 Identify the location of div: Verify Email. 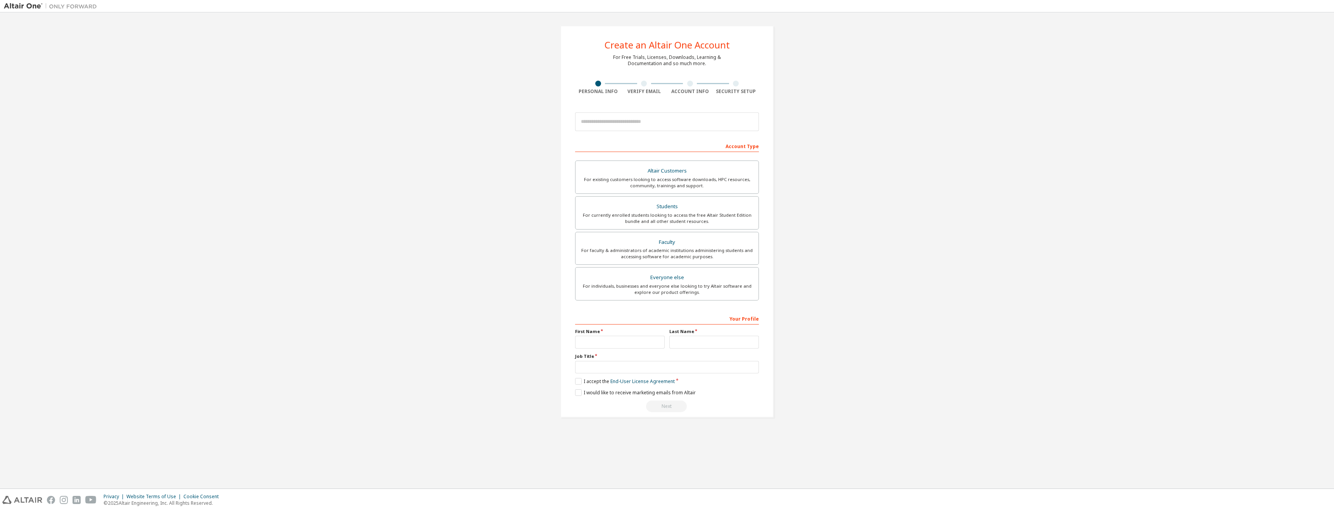
(644, 91).